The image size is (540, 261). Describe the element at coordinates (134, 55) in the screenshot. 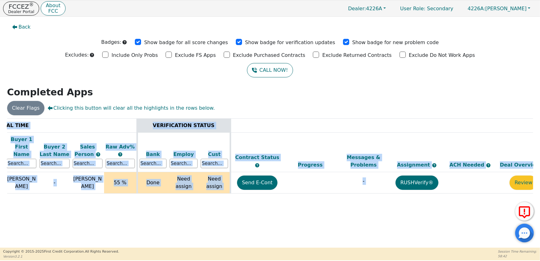

I see `p: Include Only Probs` at that location.